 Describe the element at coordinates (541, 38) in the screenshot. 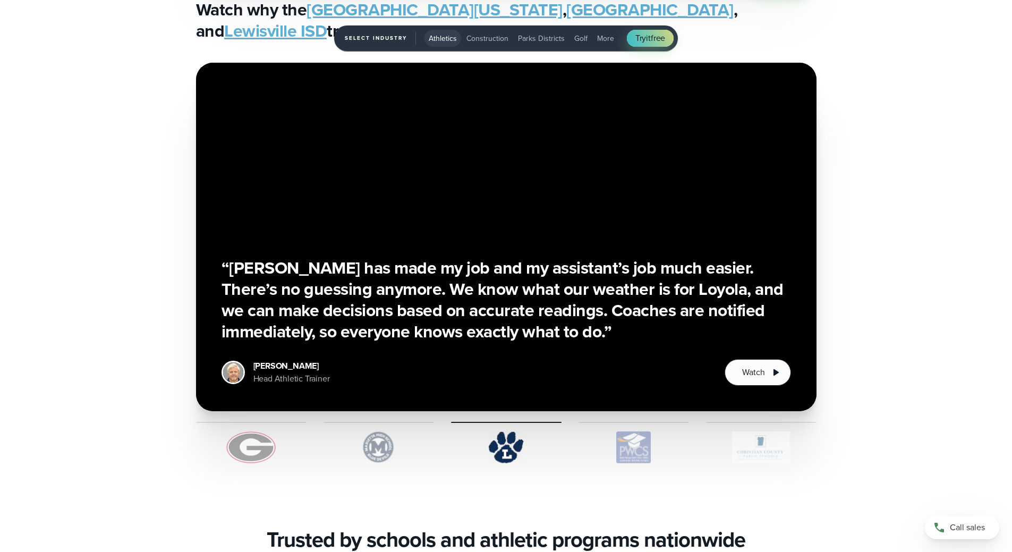

I see `span: Parks Districts` at that location.